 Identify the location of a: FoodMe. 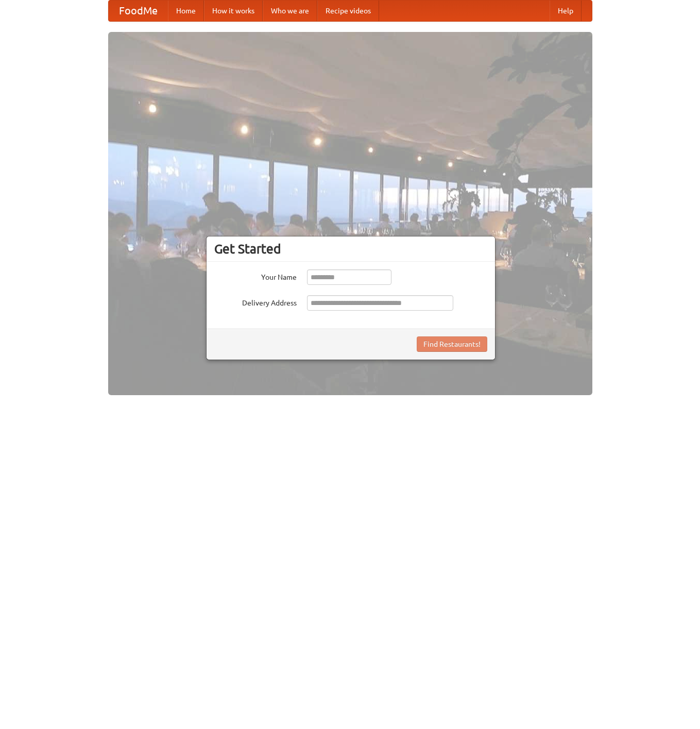
(138, 11).